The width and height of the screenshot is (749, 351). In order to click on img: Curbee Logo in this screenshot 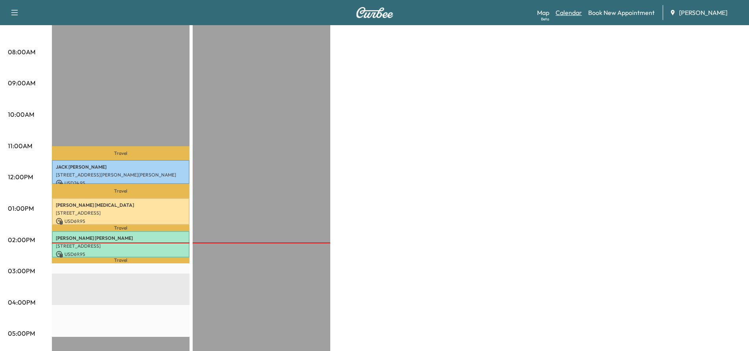, I will do `click(375, 13)`.